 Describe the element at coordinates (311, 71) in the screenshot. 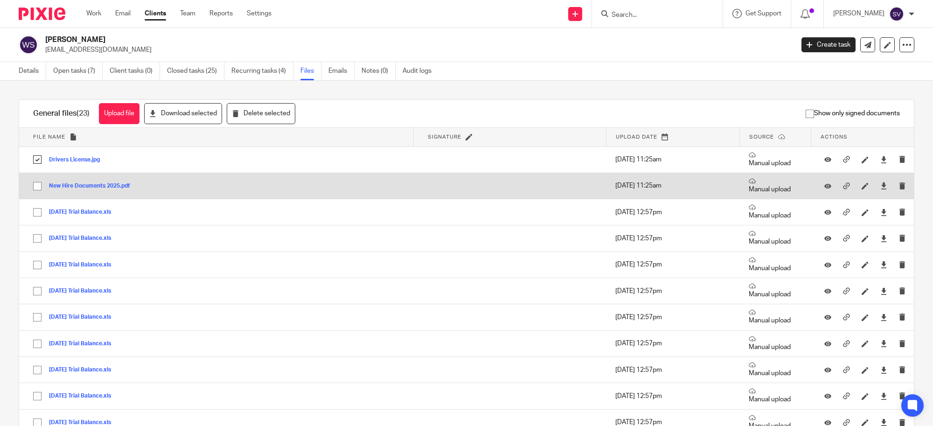

I see `a: Files` at that location.